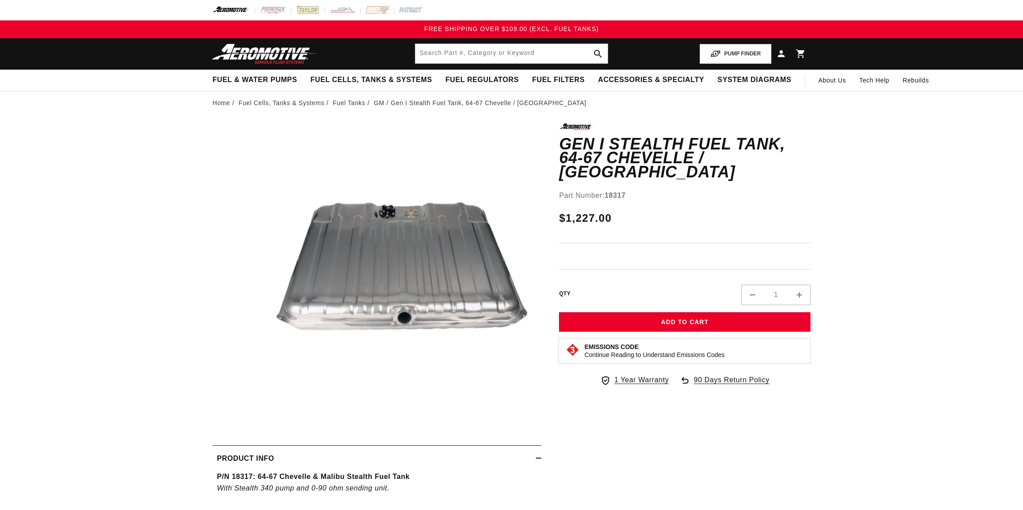 This screenshot has width=1023, height=510. I want to click on span: Tech Help, so click(874, 80).